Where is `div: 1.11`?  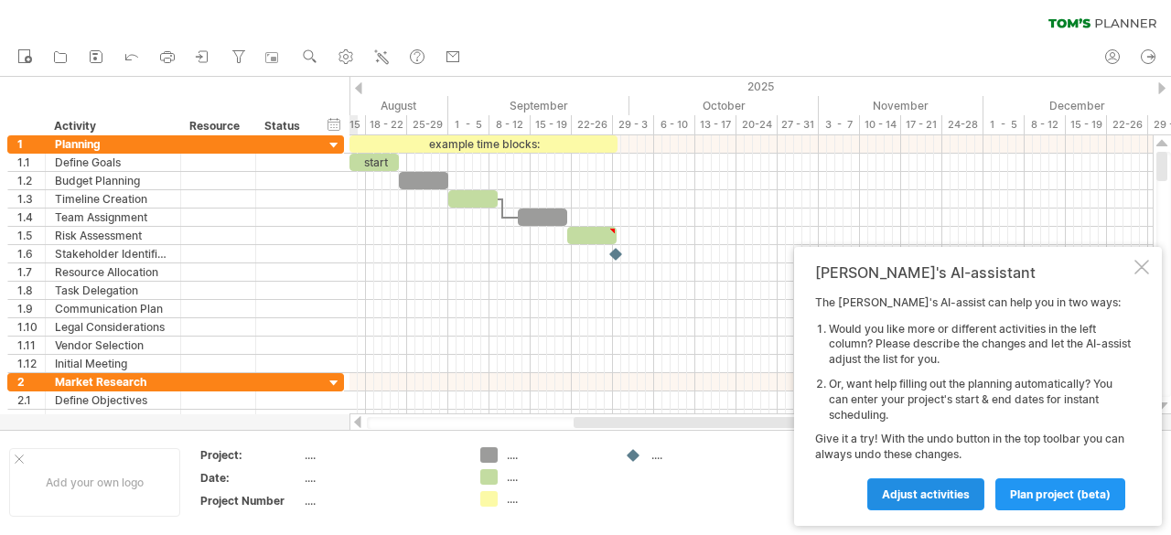
div: 1.11 is located at coordinates (31, 345).